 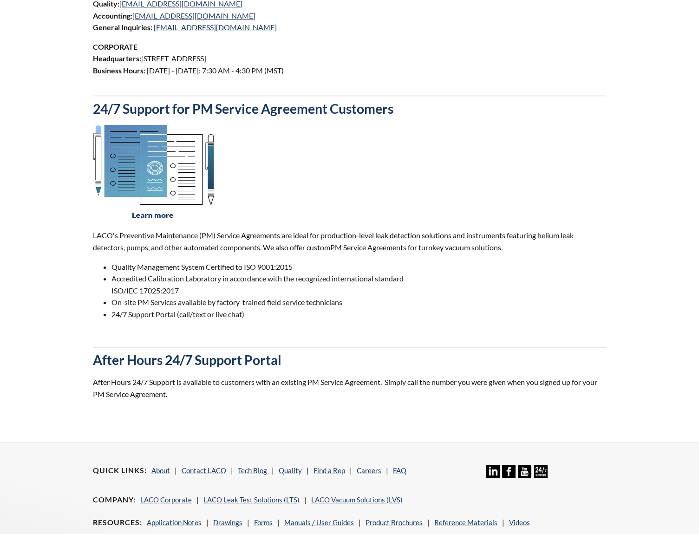 I want to click on a: Videos, so click(x=519, y=522).